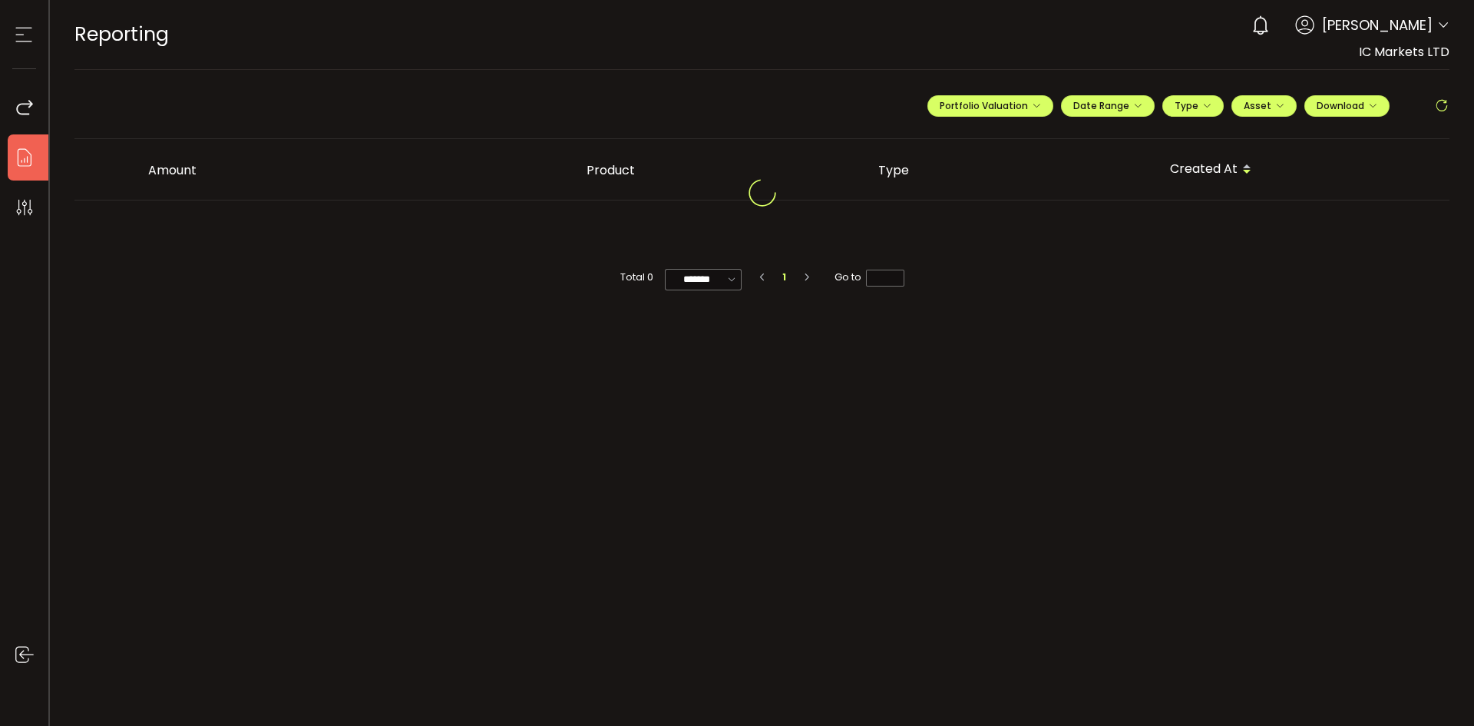  I want to click on span: Asset, so click(1258, 105).